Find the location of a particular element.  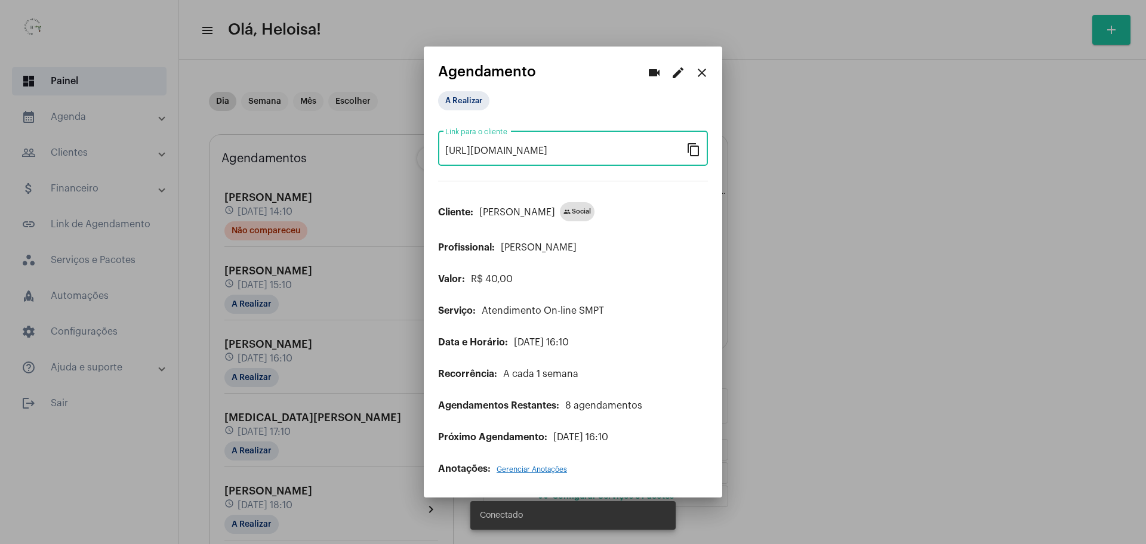

span: Atendimento On-line SMPT is located at coordinates (542, 311).